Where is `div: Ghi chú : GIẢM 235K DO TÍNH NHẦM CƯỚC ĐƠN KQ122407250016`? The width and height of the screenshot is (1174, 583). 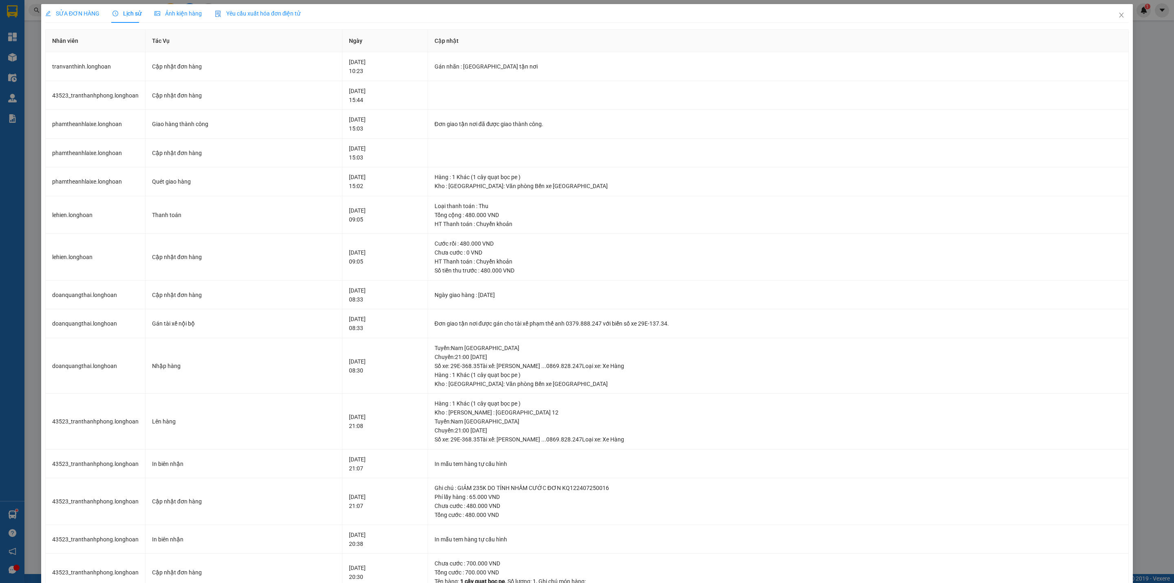 div: Ghi chú : GIẢM 235K DO TÍNH NHẦM CƯỚC ĐƠN KQ122407250016 is located at coordinates (778, 488).